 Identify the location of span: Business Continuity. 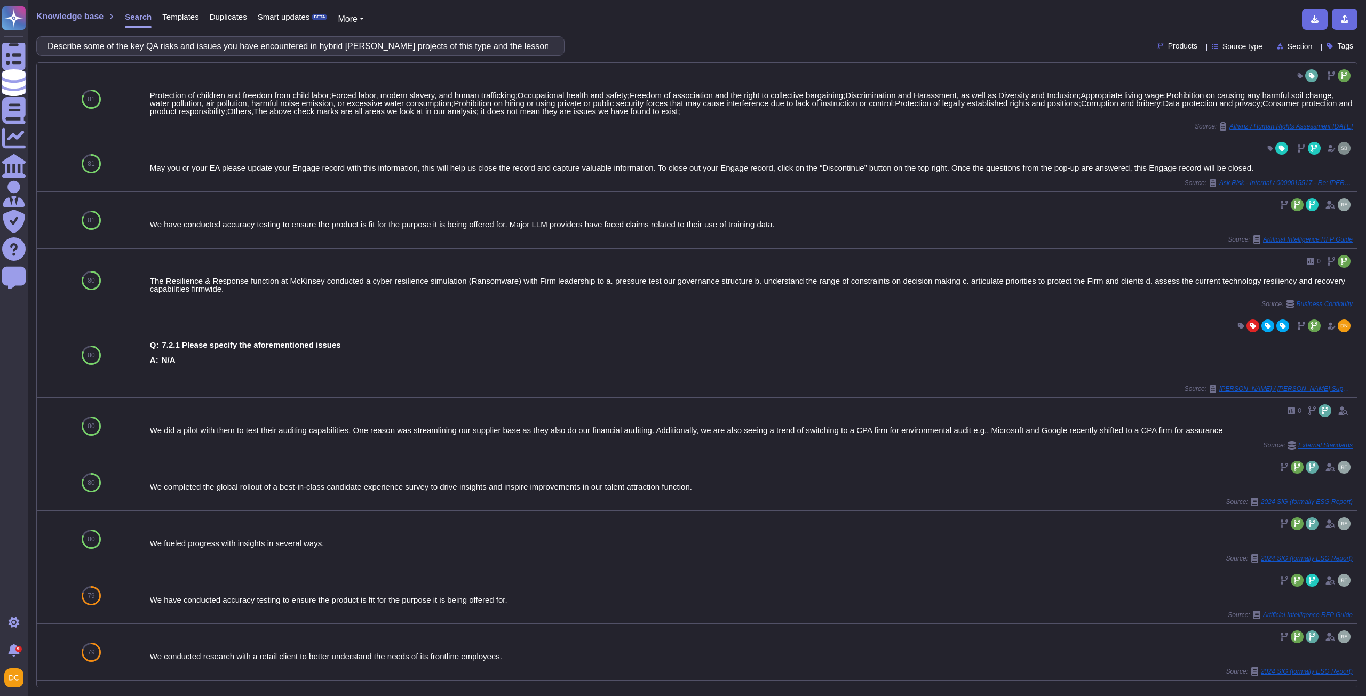
(1324, 304).